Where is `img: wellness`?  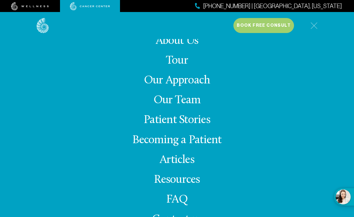
img: wellness is located at coordinates (30, 6).